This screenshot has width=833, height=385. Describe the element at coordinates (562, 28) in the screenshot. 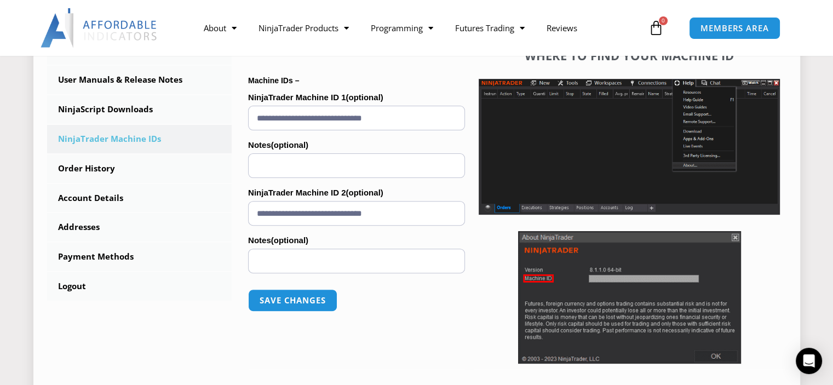

I see `a: Reviews` at that location.